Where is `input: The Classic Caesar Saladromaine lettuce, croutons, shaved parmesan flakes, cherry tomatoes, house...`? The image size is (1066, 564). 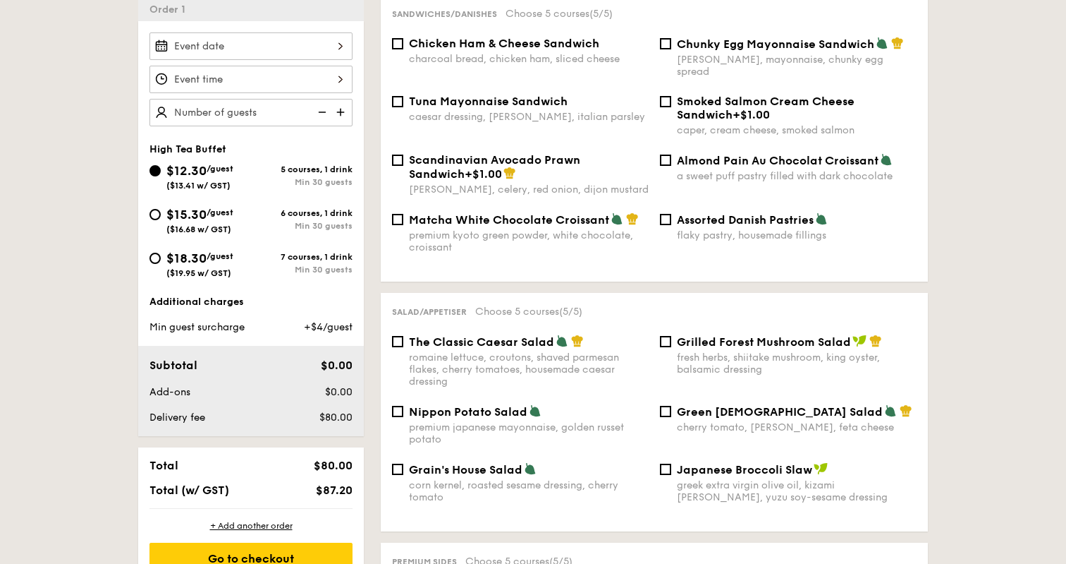
input: The Classic Caesar Saladromaine lettuce, croutons, shaved parmesan flakes, cherry tomatoes, house... is located at coordinates (398, 341).